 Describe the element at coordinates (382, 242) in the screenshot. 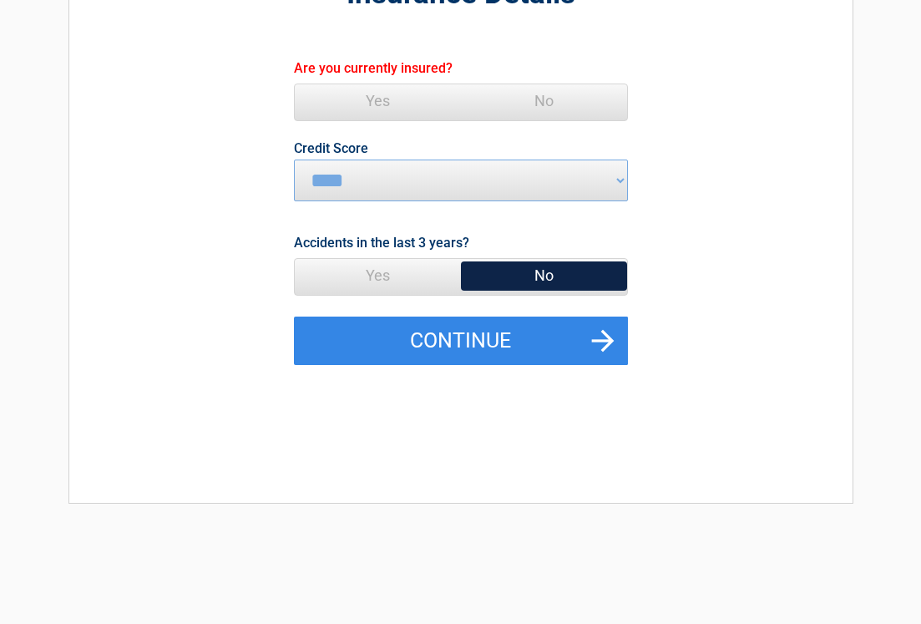

I see `label: Accidents in the last 3 years?` at that location.